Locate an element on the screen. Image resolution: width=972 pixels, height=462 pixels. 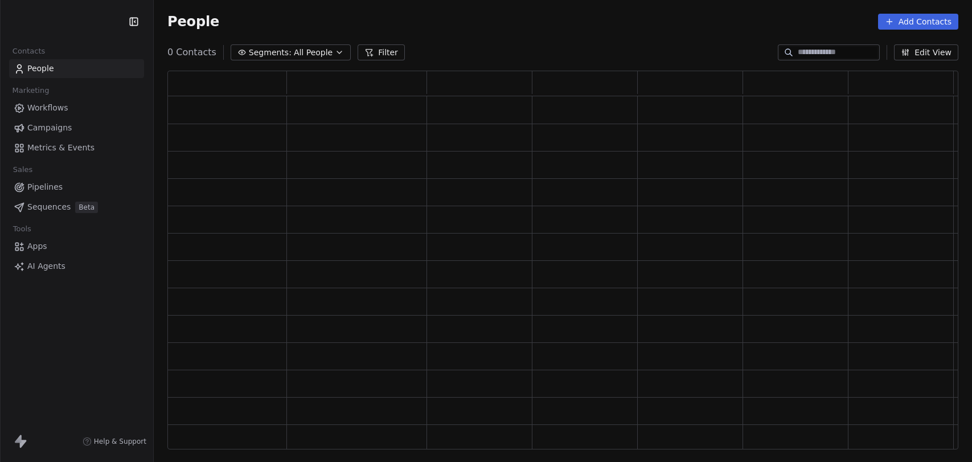
a: Apps is located at coordinates (76, 246).